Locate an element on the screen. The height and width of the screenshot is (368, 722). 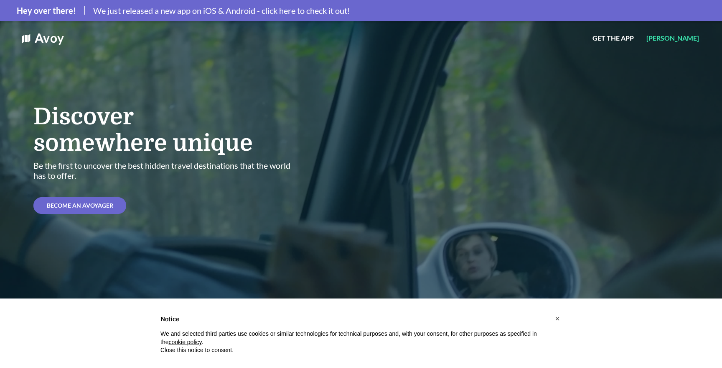
a: cookie policy is located at coordinates (185, 342).